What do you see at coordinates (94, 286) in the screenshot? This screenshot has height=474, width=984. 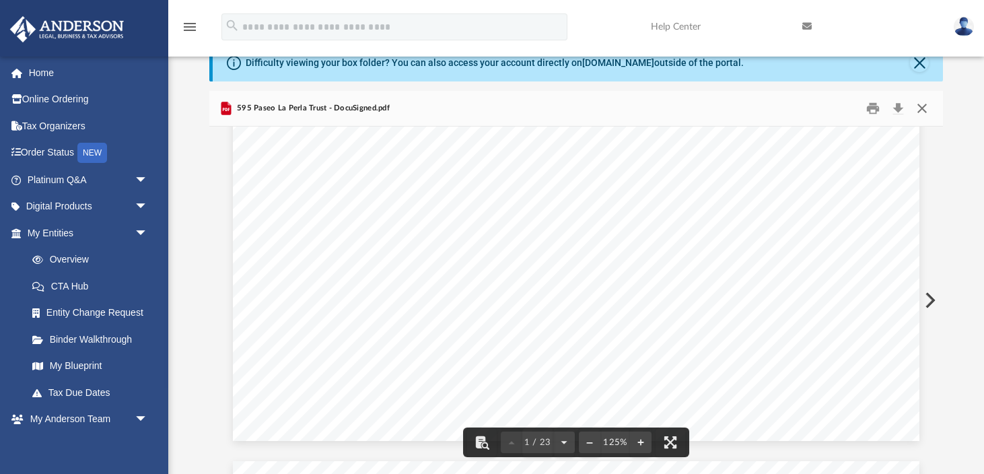 I see `a: CTA Hub` at bounding box center [94, 286].